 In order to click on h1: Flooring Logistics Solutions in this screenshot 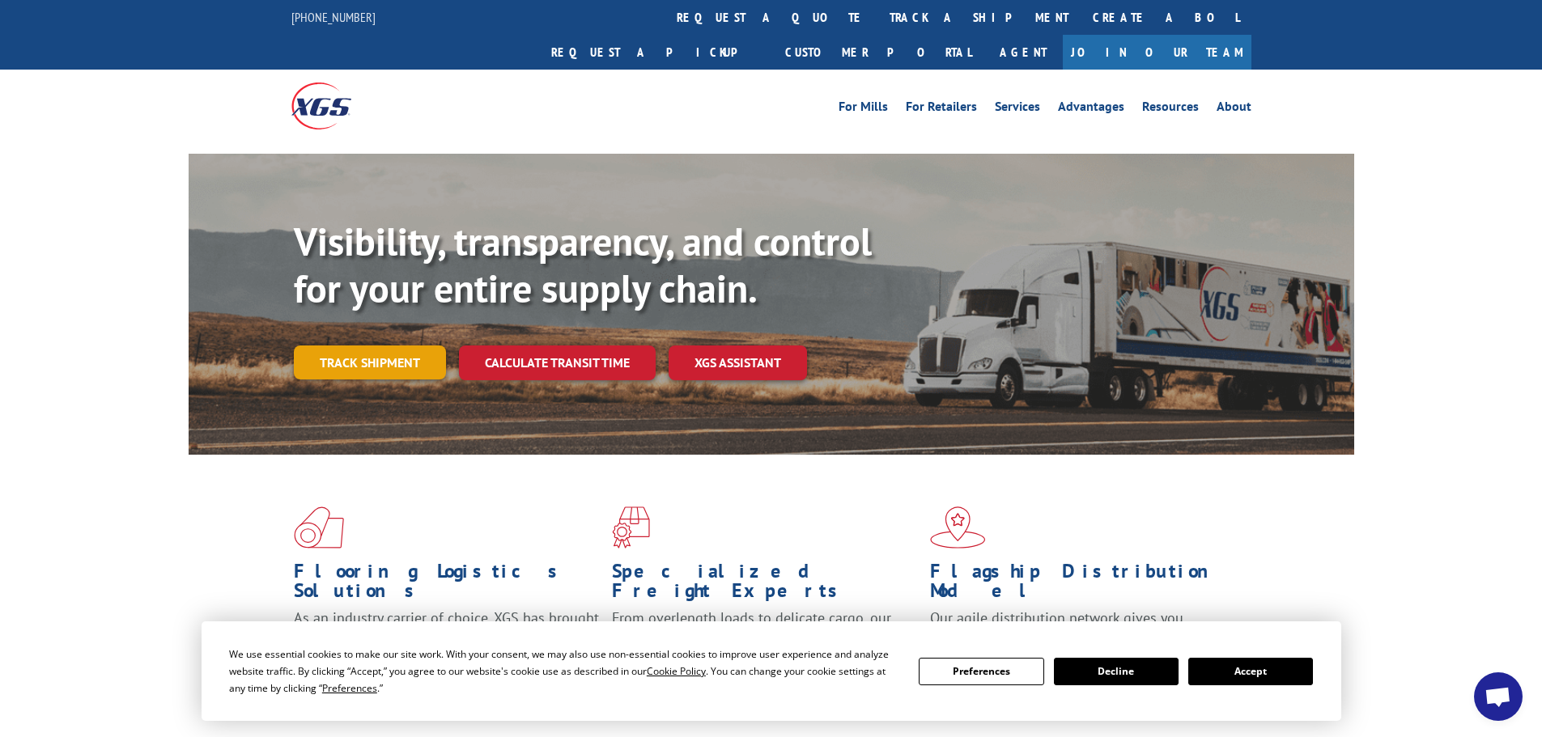, I will do `click(447, 585)`.